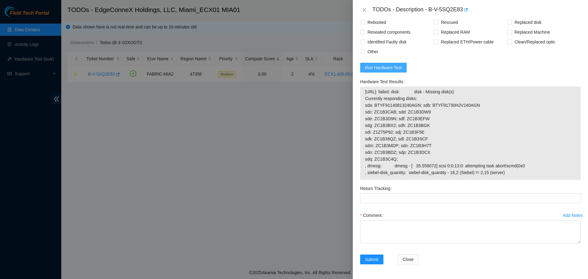 This screenshot has height=279, width=588. I want to click on button: Run Hardware Test, so click(383, 68).